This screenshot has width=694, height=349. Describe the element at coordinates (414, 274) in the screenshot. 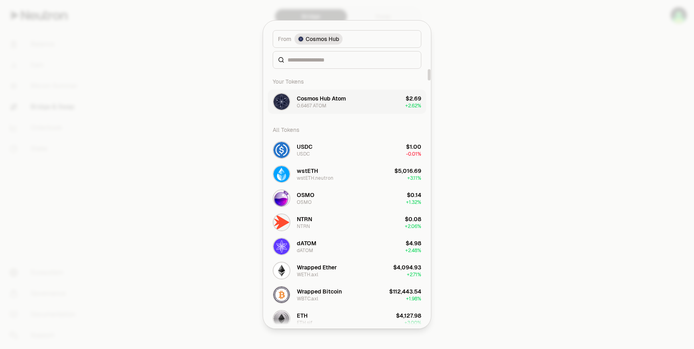

I see `span: + 2.71%` at that location.